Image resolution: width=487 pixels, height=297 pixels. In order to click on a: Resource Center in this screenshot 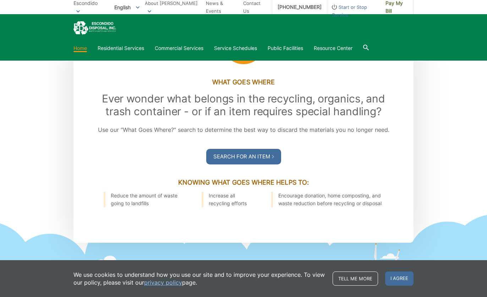, I will do `click(333, 48)`.